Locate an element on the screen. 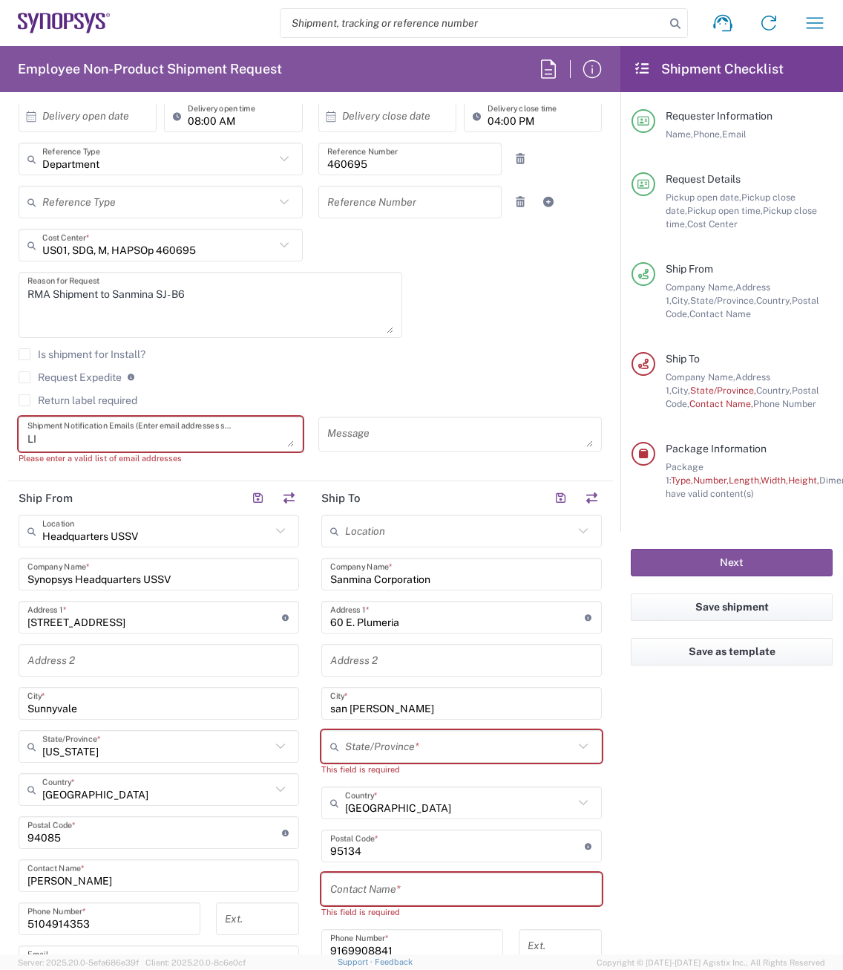  span: Ship To is located at coordinates (683, 359).